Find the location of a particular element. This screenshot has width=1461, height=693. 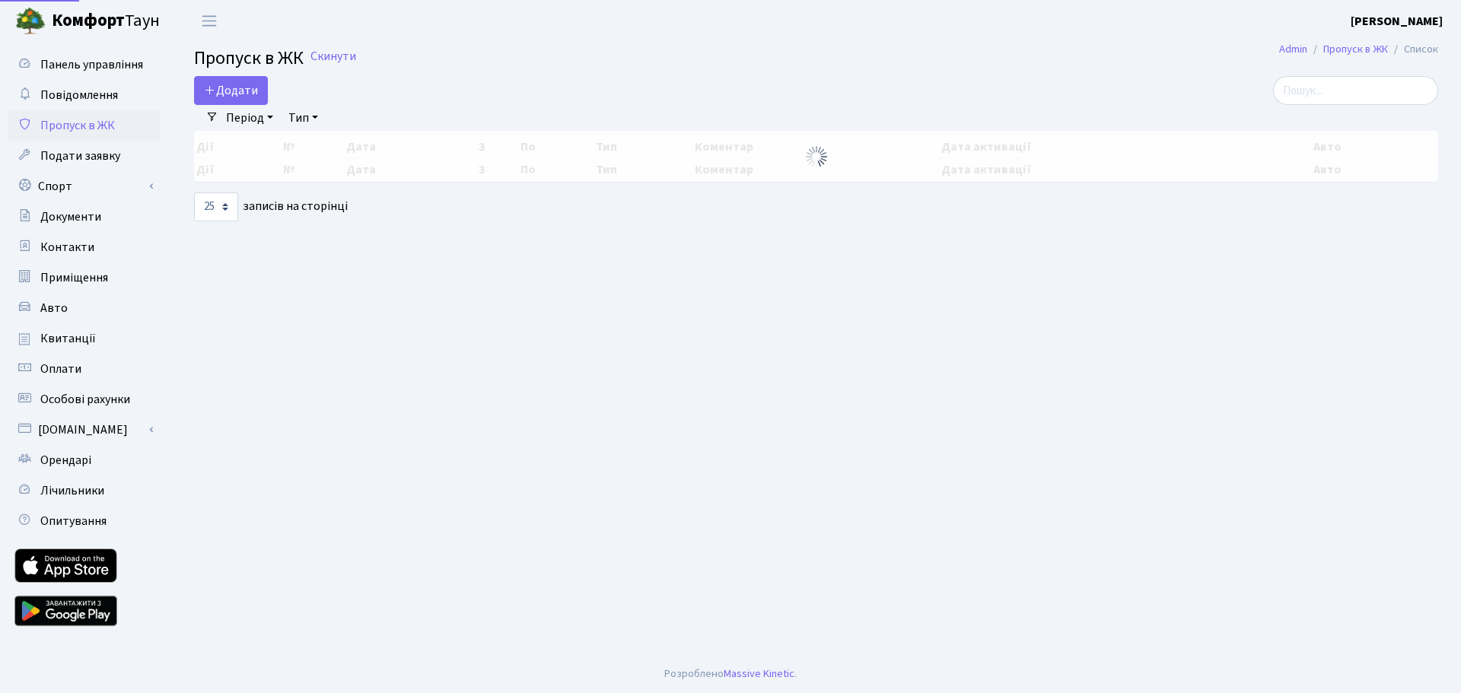

img: Обробка... is located at coordinates (816, 157).